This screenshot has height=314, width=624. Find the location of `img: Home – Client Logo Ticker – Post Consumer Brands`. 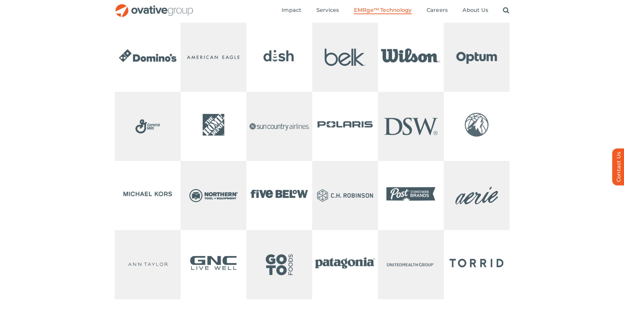

img: Home – Client Logo Ticker – Post Consumer Brands is located at coordinates (411, 194).